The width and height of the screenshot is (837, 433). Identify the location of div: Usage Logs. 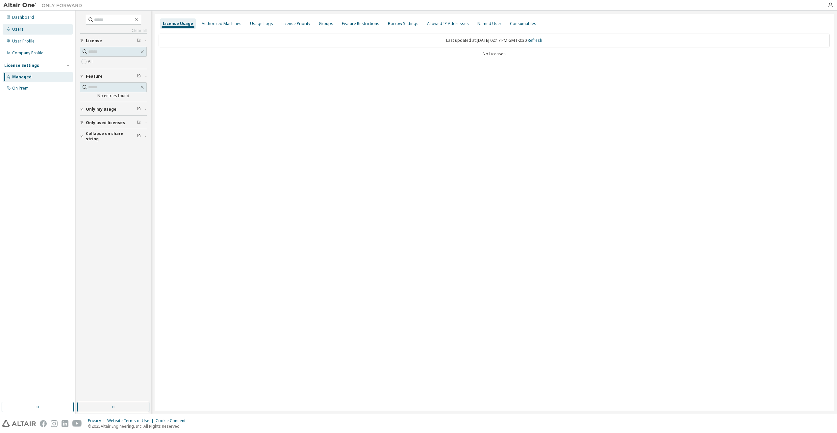
(262, 24).